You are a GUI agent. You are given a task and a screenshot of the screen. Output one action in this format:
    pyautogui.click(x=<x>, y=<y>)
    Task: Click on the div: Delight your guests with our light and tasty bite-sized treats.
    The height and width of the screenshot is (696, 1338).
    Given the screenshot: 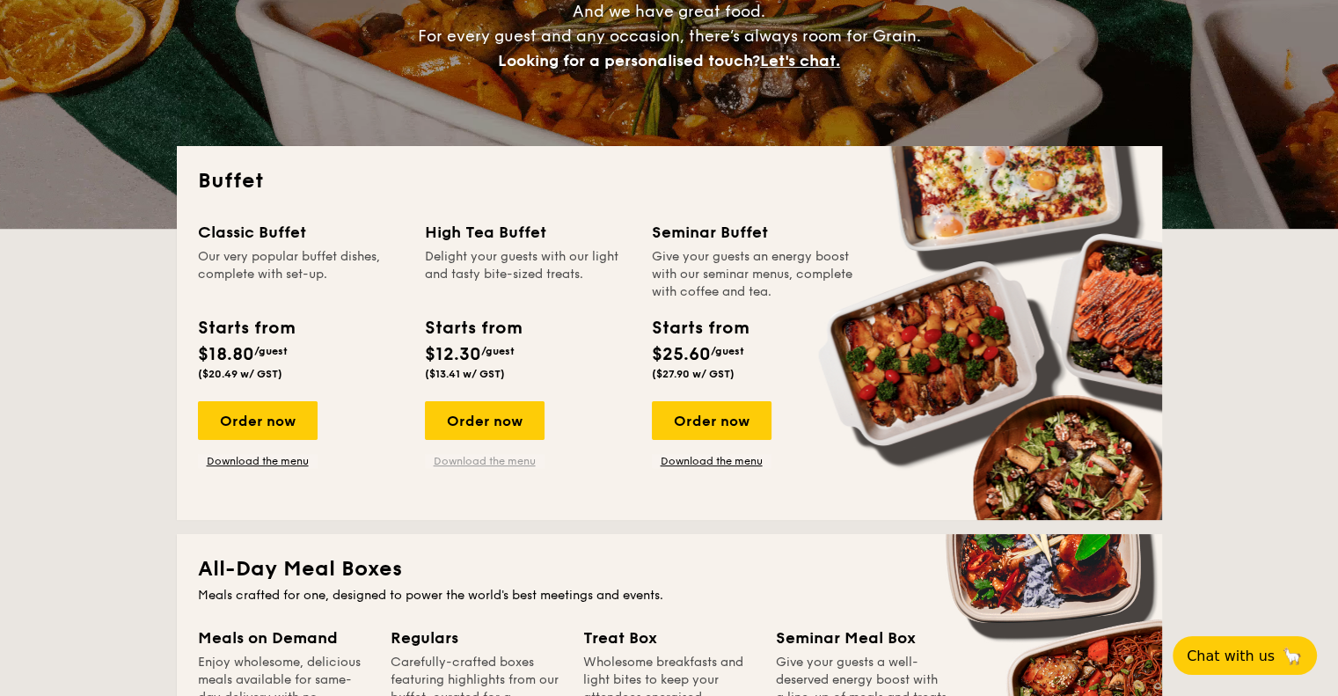 What is the action you would take?
    pyautogui.click(x=528, y=275)
    